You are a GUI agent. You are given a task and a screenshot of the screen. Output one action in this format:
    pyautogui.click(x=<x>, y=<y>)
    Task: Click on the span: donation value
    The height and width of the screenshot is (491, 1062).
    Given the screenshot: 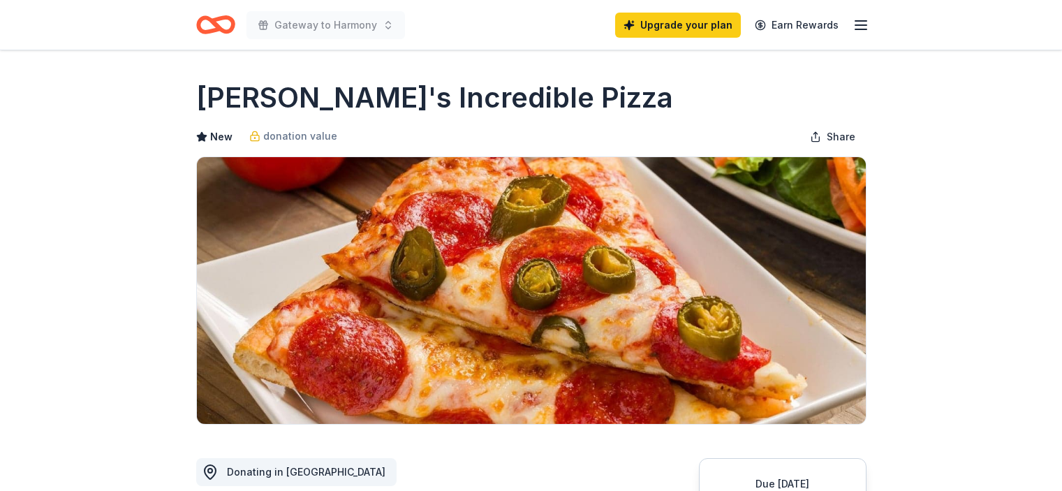 What is the action you would take?
    pyautogui.click(x=300, y=136)
    